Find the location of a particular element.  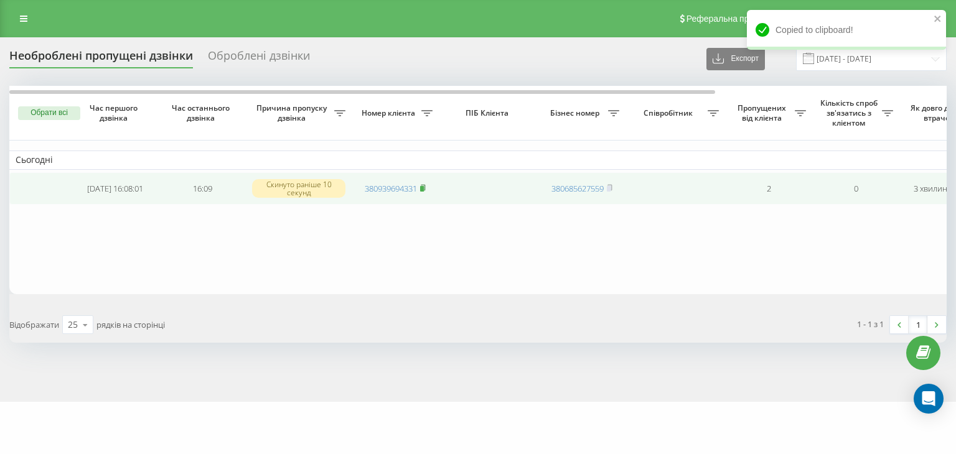

span: Пропущених від клієнта is located at coordinates (763, 113).